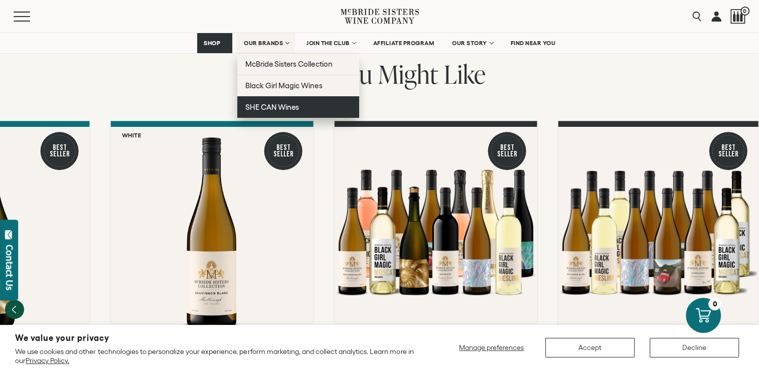  What do you see at coordinates (472, 43) in the screenshot?
I see `a: OUR STORY` at bounding box center [472, 43].